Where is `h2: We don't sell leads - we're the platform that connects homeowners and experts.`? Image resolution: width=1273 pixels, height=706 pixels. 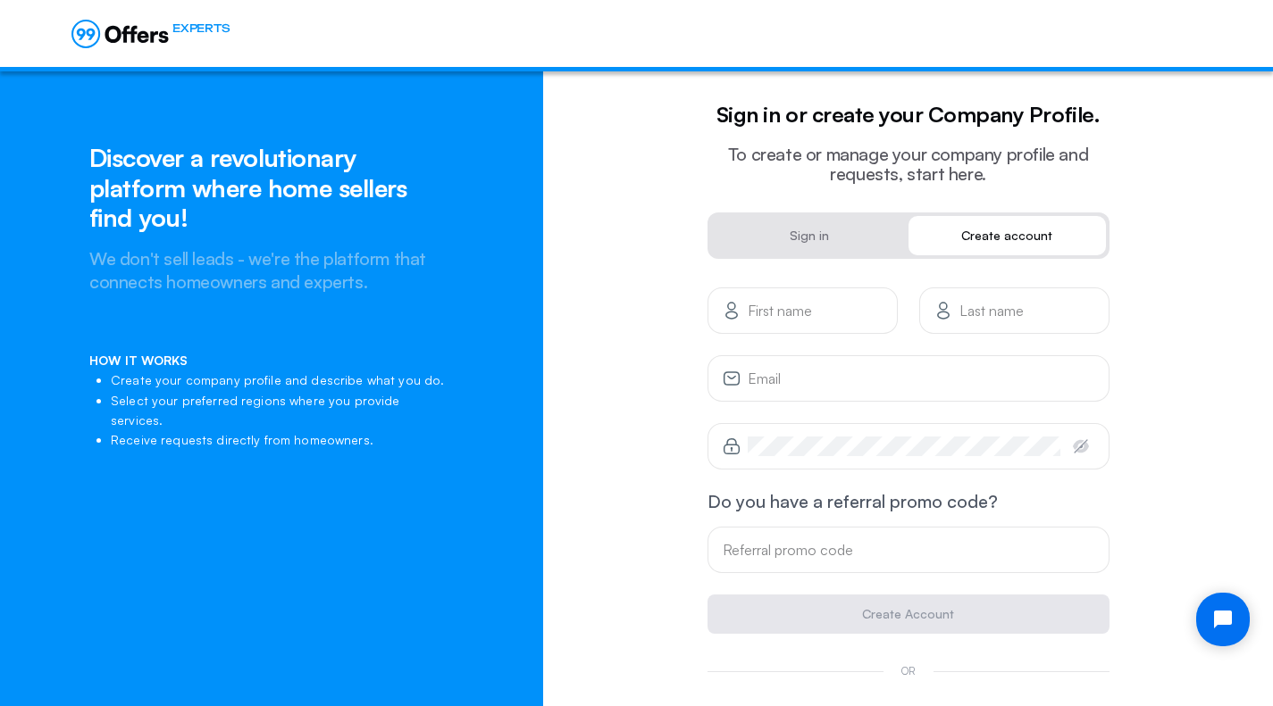 h2: We don't sell leads - we're the platform that connects homeowners and experts. is located at coordinates (272, 271).